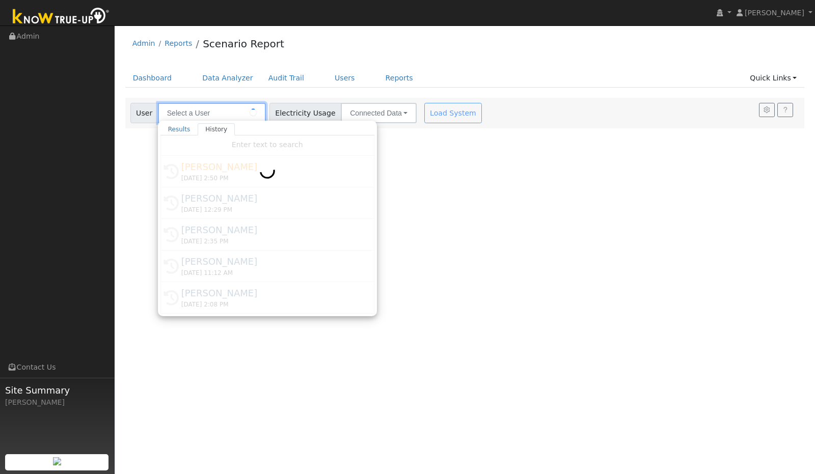 The image size is (815, 474). What do you see at coordinates (767, 110) in the screenshot?
I see `button: Settings` at bounding box center [767, 110].